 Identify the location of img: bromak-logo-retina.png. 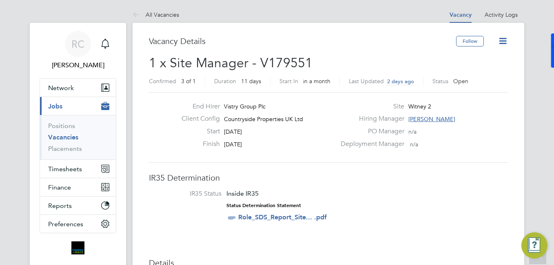
(78, 248).